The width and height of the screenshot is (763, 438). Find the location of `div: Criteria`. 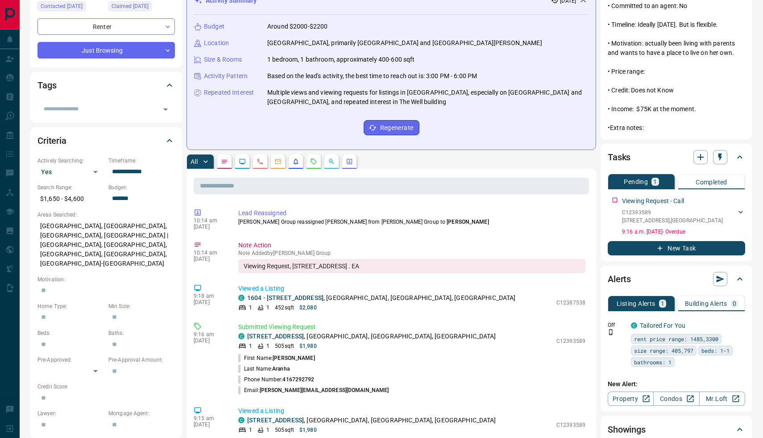

div: Criteria is located at coordinates (106, 141).